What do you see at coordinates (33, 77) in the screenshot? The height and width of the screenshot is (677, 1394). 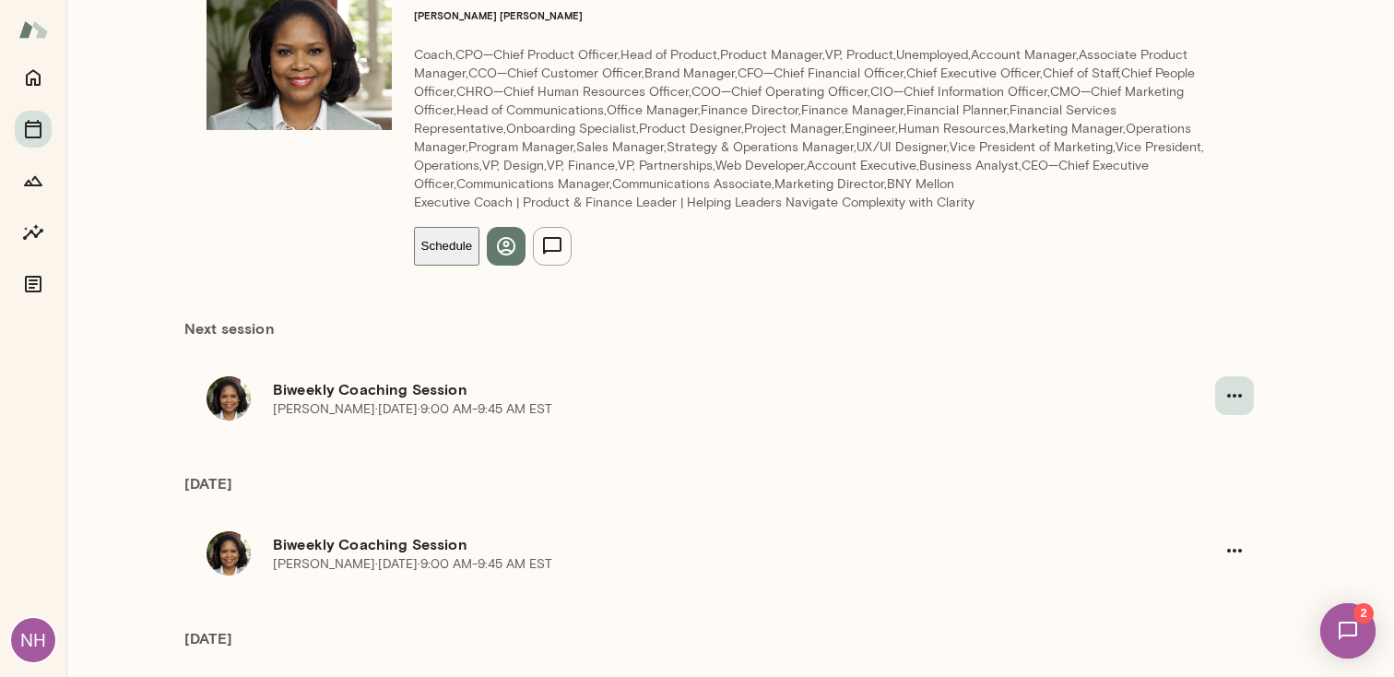 I see `button: Home` at bounding box center [33, 77].